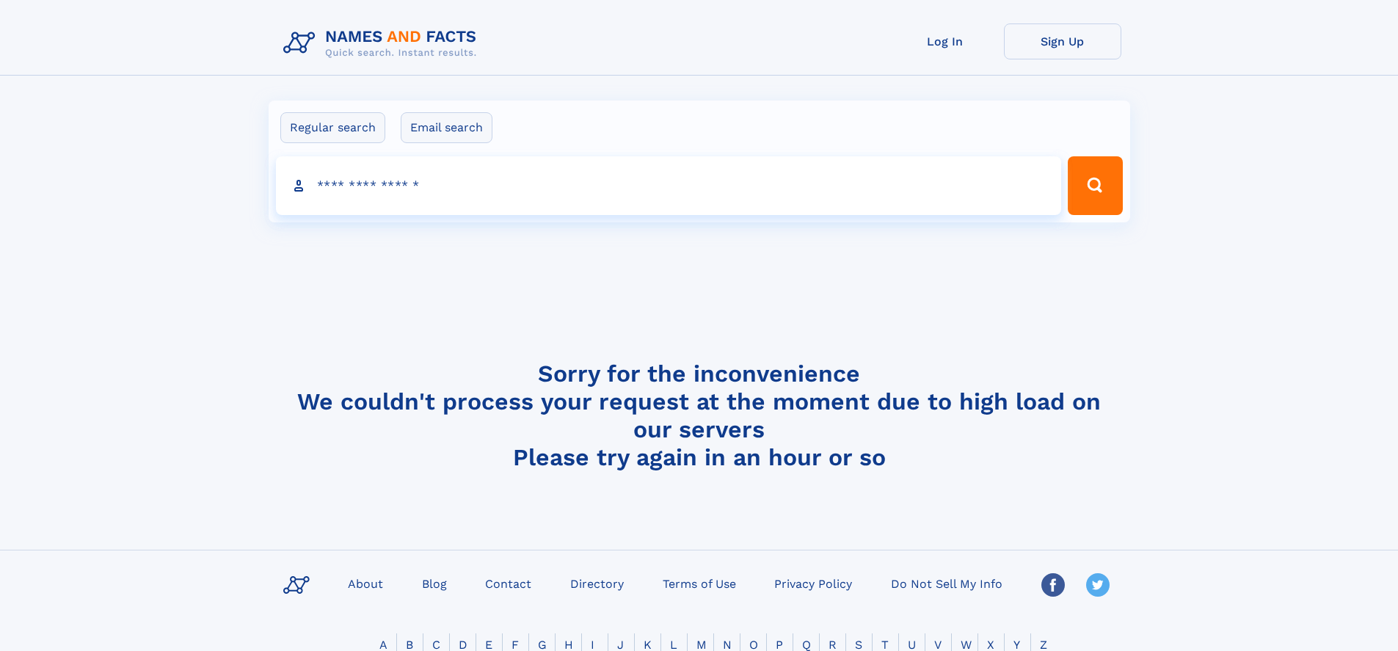 The image size is (1398, 651). Describe the element at coordinates (1063, 41) in the screenshot. I see `a: Sign Up` at that location.